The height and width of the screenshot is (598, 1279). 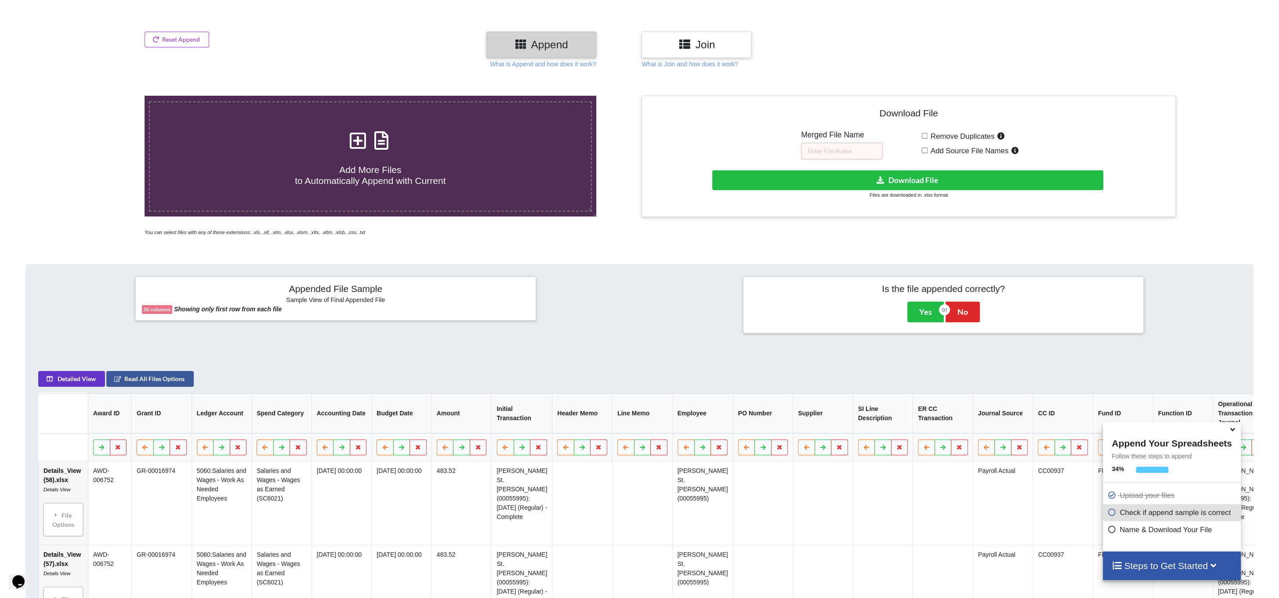 I want to click on p: Check if append sample is correct, so click(x=1172, y=513).